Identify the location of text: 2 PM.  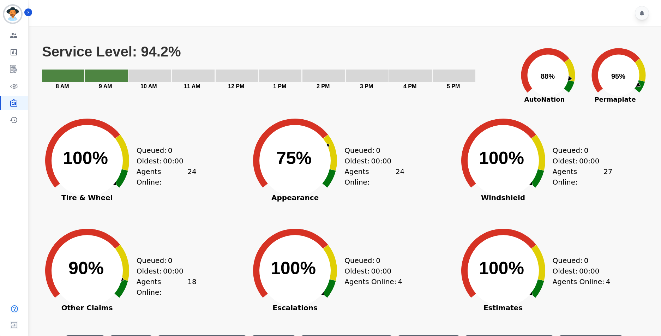
(323, 86).